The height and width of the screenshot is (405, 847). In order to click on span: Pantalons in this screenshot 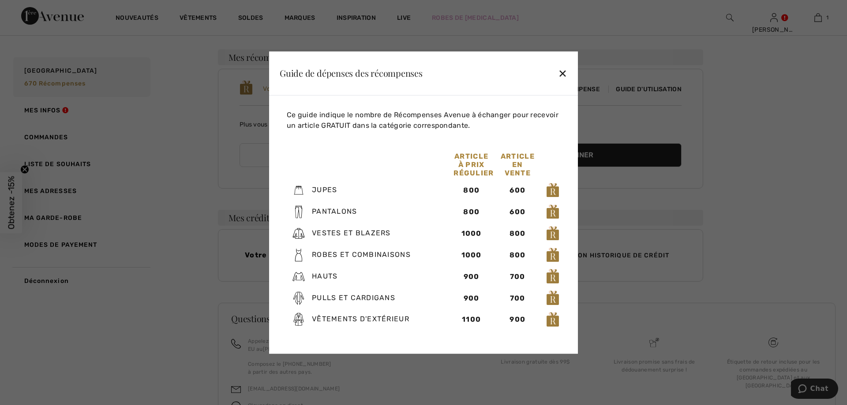, I will do `click(334, 211)`.